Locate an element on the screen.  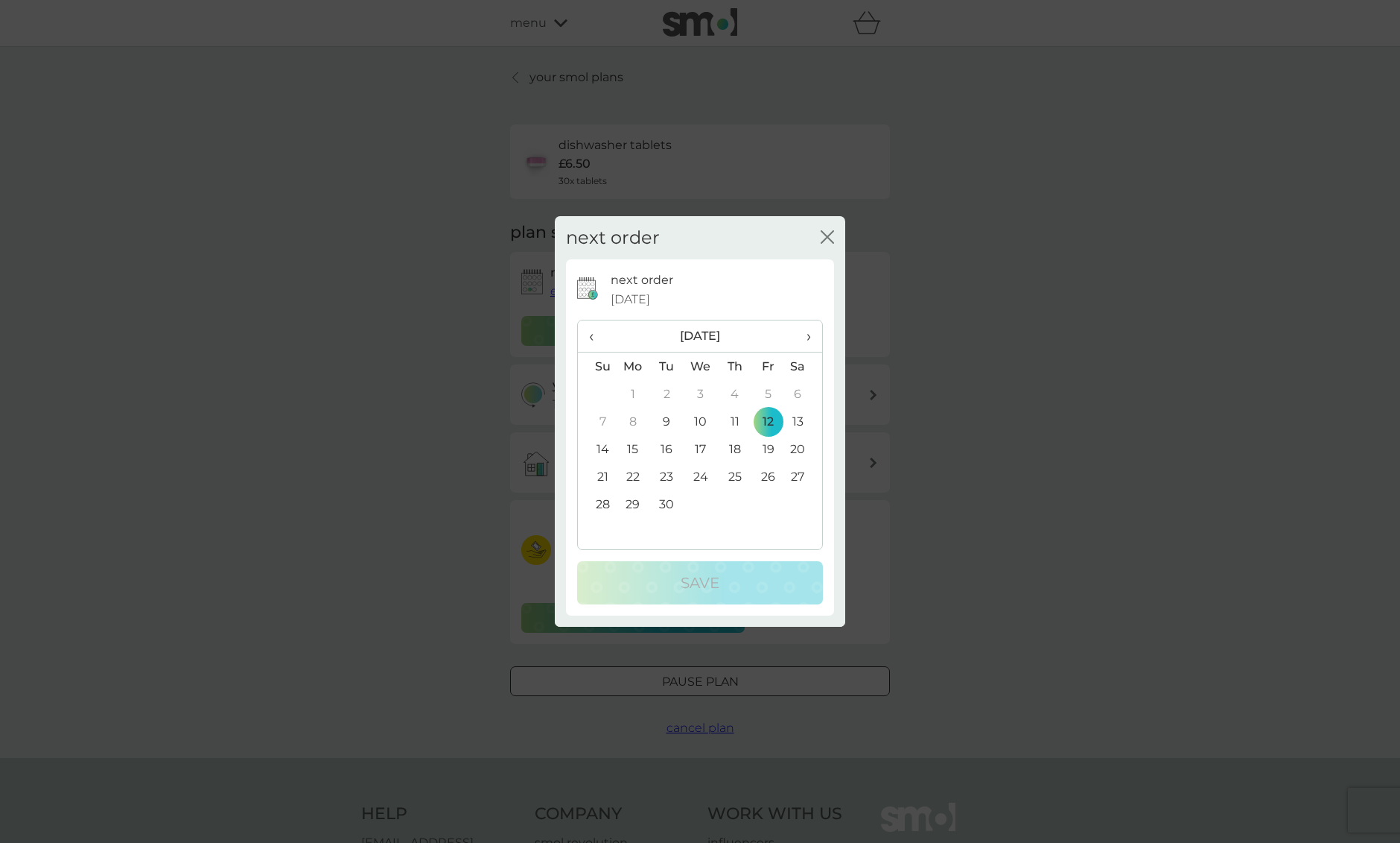
p: Save is located at coordinates (700, 582).